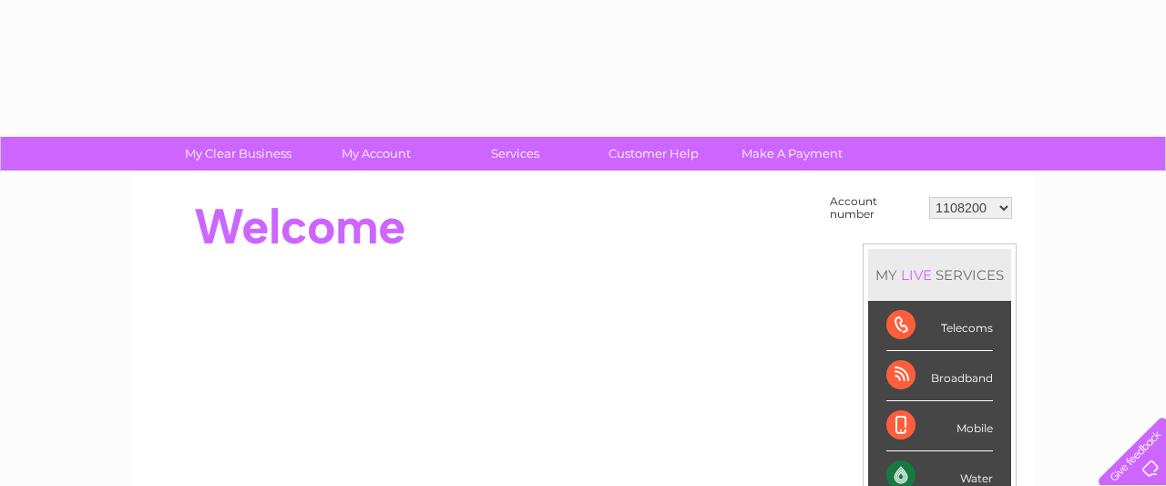 This screenshot has width=1166, height=486. Describe the element at coordinates (939, 274) in the screenshot. I see `div: MY SERVICES` at that location.